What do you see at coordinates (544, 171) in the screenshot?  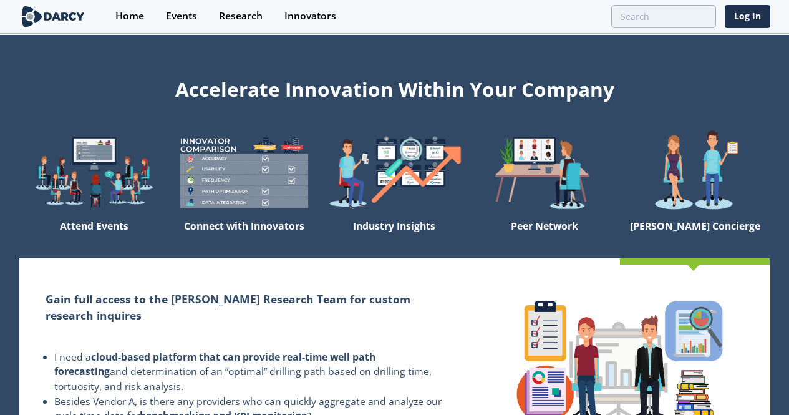 I see `img: welcome-attend-b816887fc24c32c29d1763c6e0ddb6e6.png` at bounding box center [544, 171].